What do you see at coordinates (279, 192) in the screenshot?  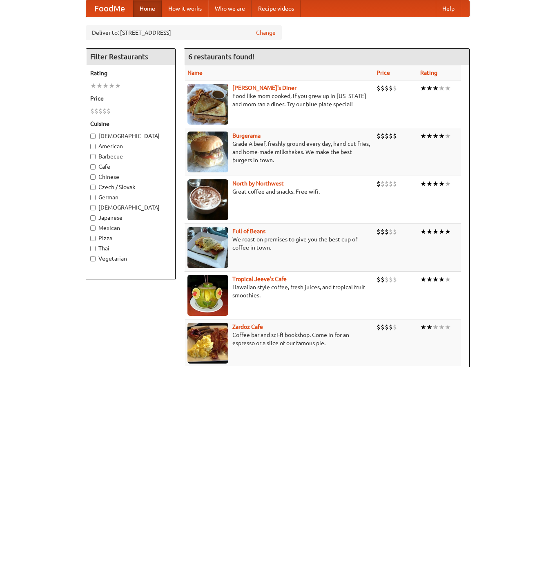 I see `p: Great coffee and snacks. Free wifi.` at bounding box center [279, 192].